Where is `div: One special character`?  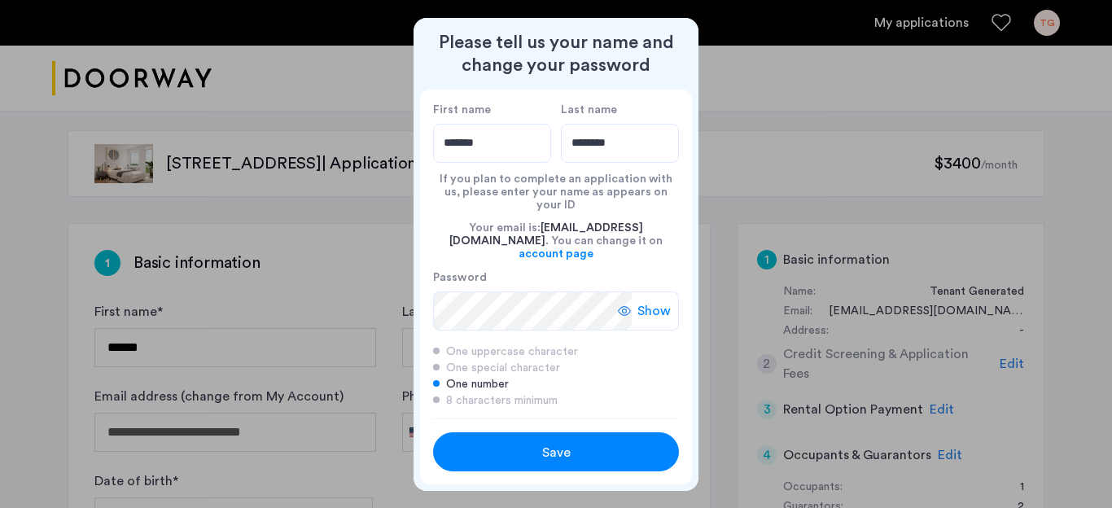 div: One special character is located at coordinates (556, 368).